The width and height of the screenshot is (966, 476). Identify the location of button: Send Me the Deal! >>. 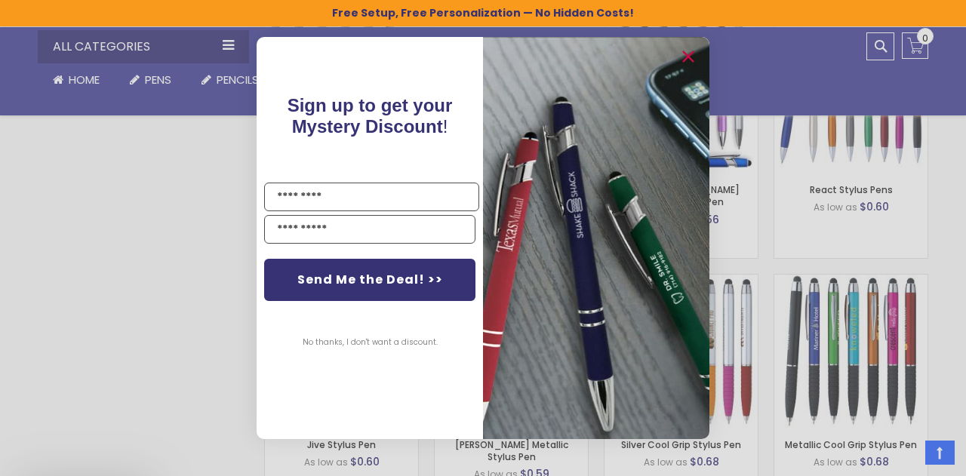
(370, 280).